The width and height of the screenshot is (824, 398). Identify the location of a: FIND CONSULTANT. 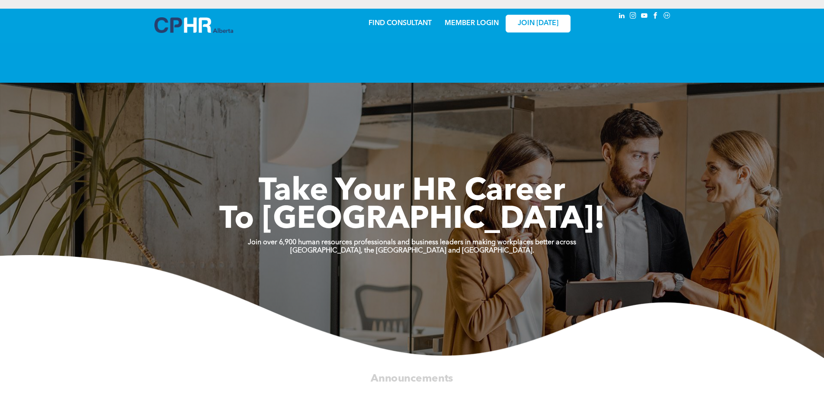
(400, 23).